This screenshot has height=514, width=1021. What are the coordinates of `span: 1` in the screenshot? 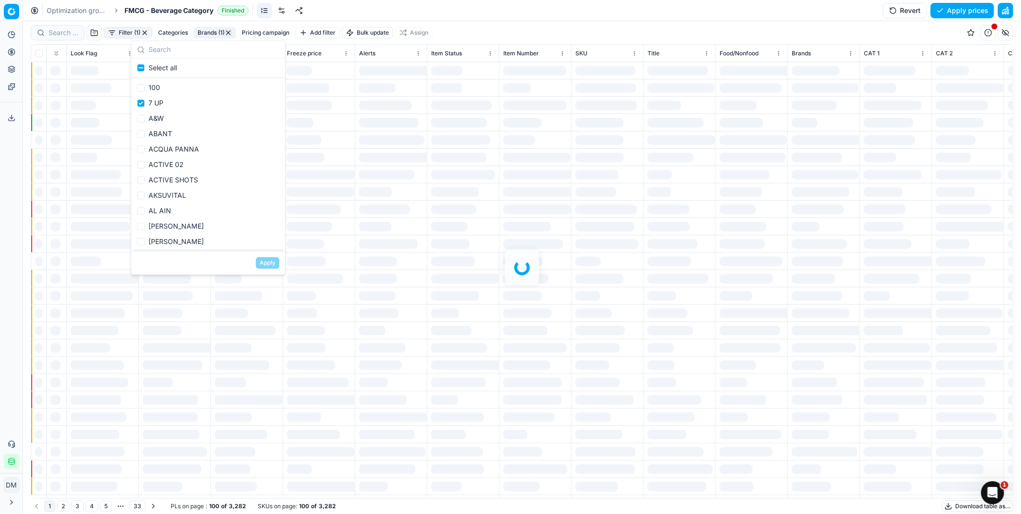 It's located at (1005, 485).